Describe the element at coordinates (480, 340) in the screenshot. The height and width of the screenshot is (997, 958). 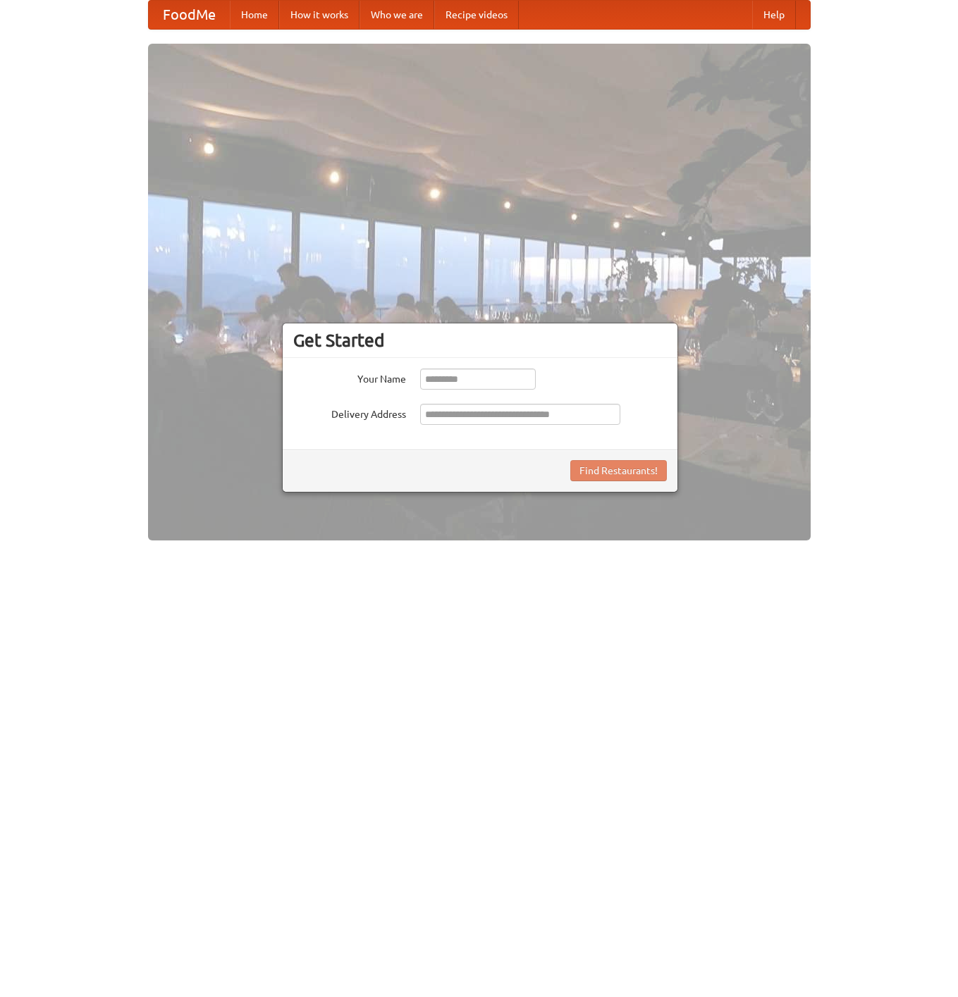
I see `h3: Get Started` at that location.